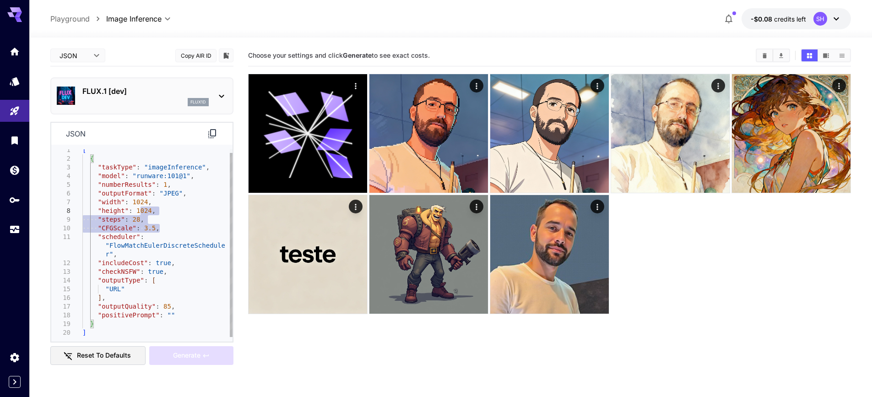 The height and width of the screenshot is (397, 872). What do you see at coordinates (127, 306) in the screenshot?
I see `span: "outputQuality"` at bounding box center [127, 306].